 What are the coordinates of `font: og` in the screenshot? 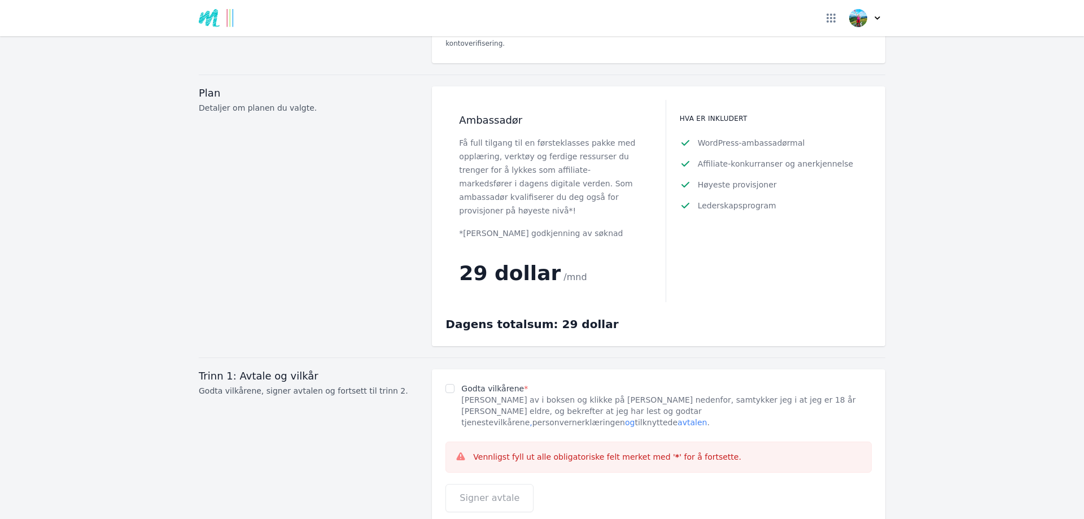 It's located at (630, 422).